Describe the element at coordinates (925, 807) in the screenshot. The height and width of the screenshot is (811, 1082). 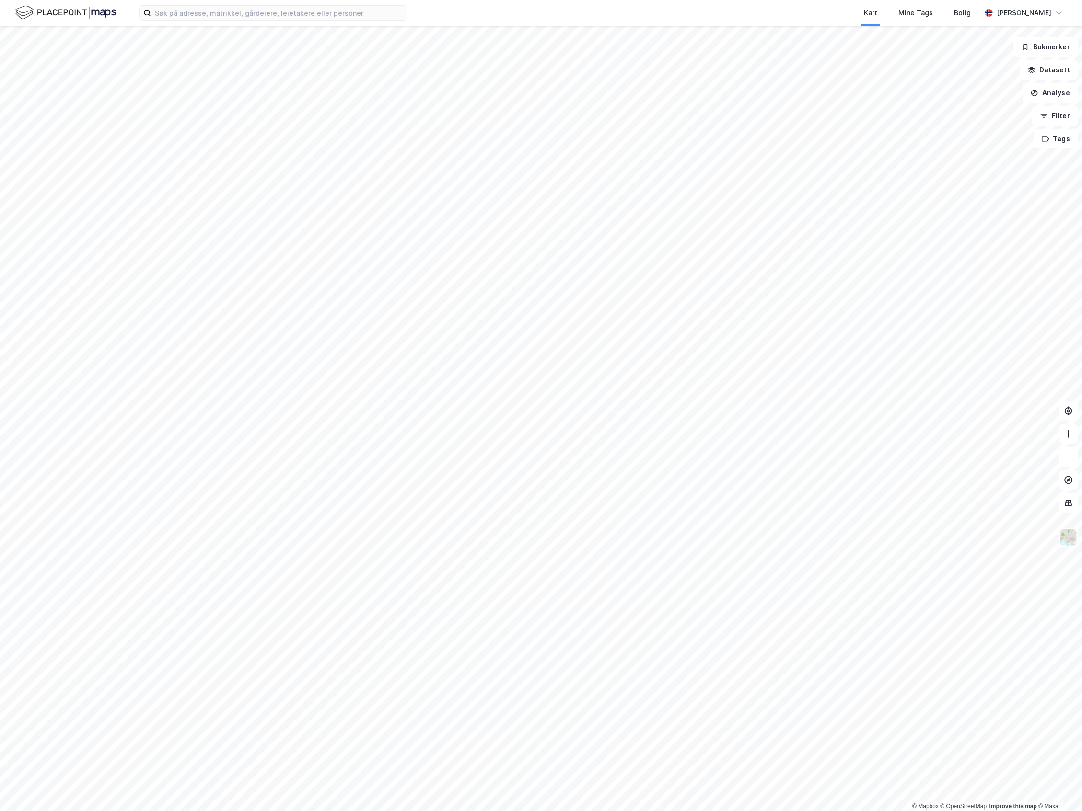
I see `a: Mapbox` at that location.